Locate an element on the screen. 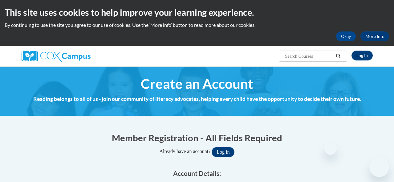 The height and width of the screenshot is (182, 394). input: Search Courses is located at coordinates (309, 56).